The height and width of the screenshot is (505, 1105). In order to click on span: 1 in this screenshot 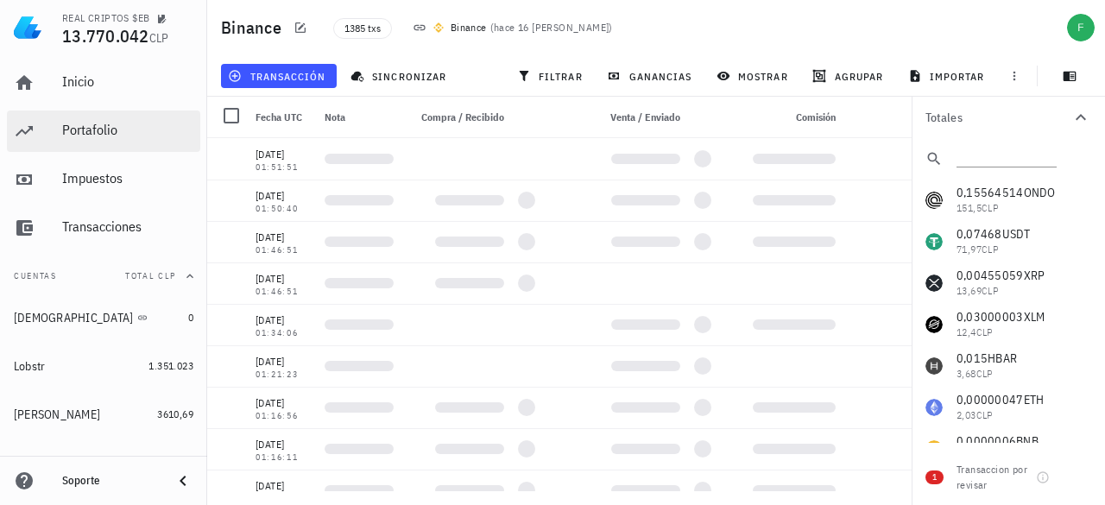, I will do `click(934, 478)`.